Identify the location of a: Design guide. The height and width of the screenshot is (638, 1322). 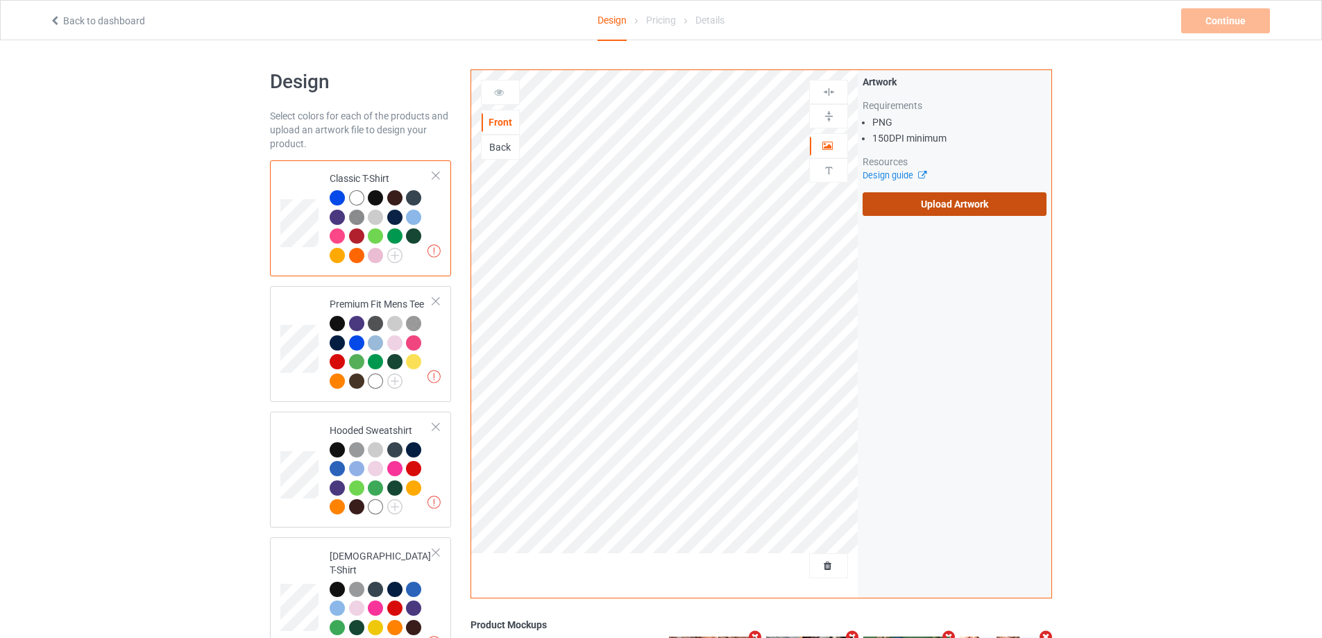
(894, 175).